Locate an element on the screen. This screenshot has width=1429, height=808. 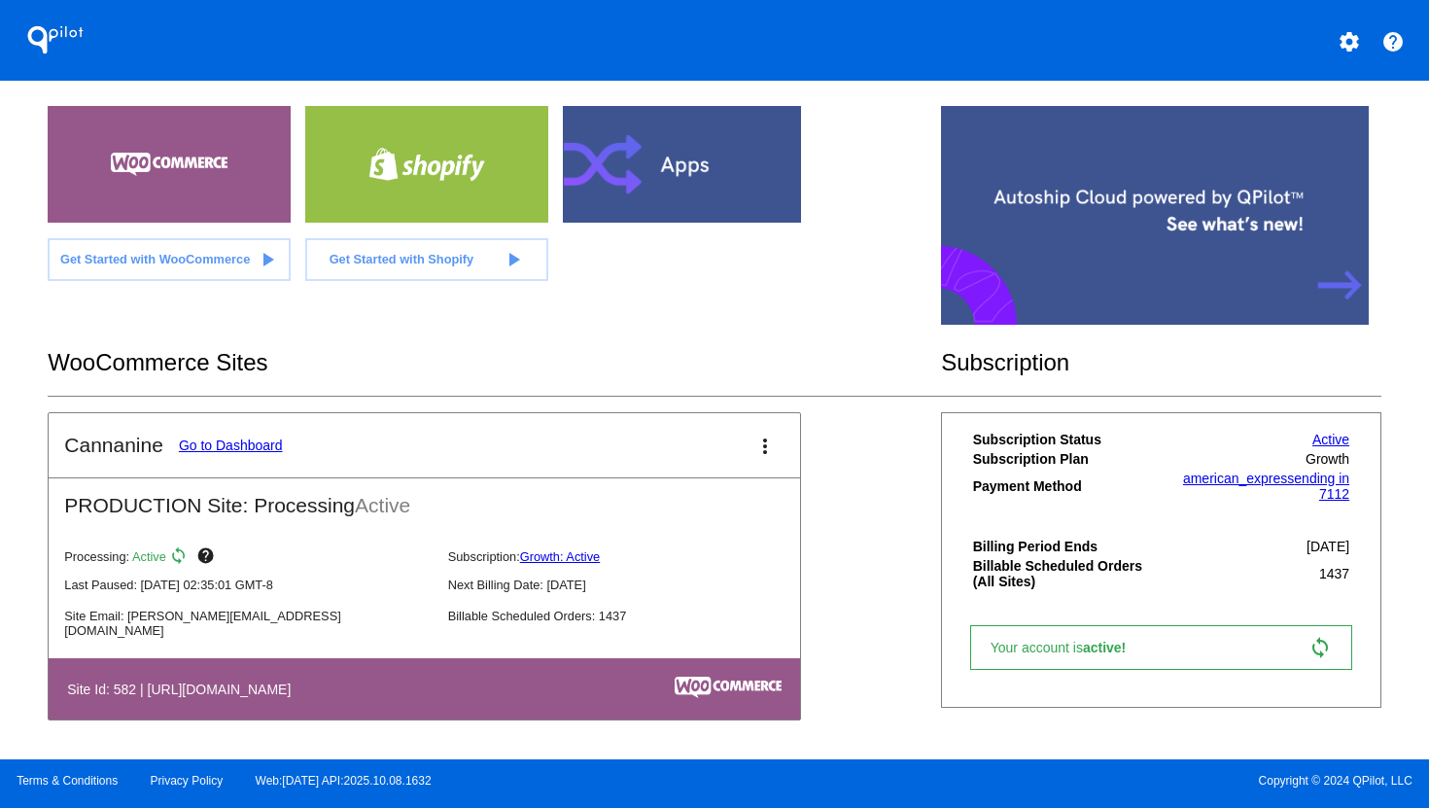
a: Terms & Conditions is located at coordinates (67, 780).